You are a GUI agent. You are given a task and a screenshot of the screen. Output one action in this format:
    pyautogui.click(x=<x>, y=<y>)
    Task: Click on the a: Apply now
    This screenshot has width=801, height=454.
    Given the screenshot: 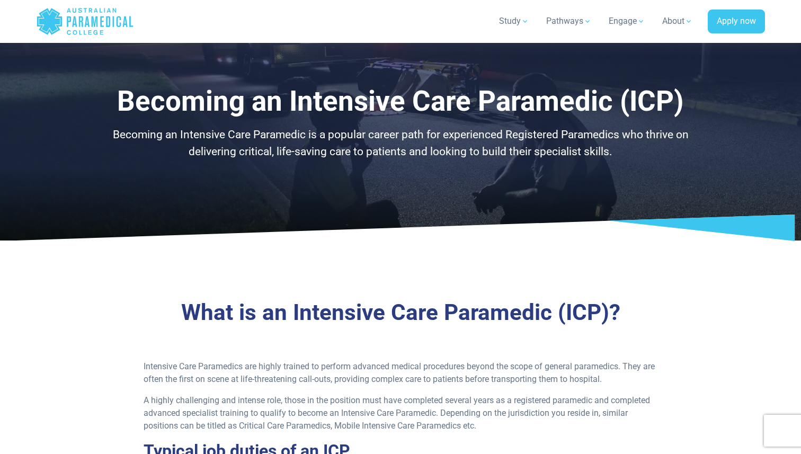 What is the action you would take?
    pyautogui.click(x=736, y=22)
    